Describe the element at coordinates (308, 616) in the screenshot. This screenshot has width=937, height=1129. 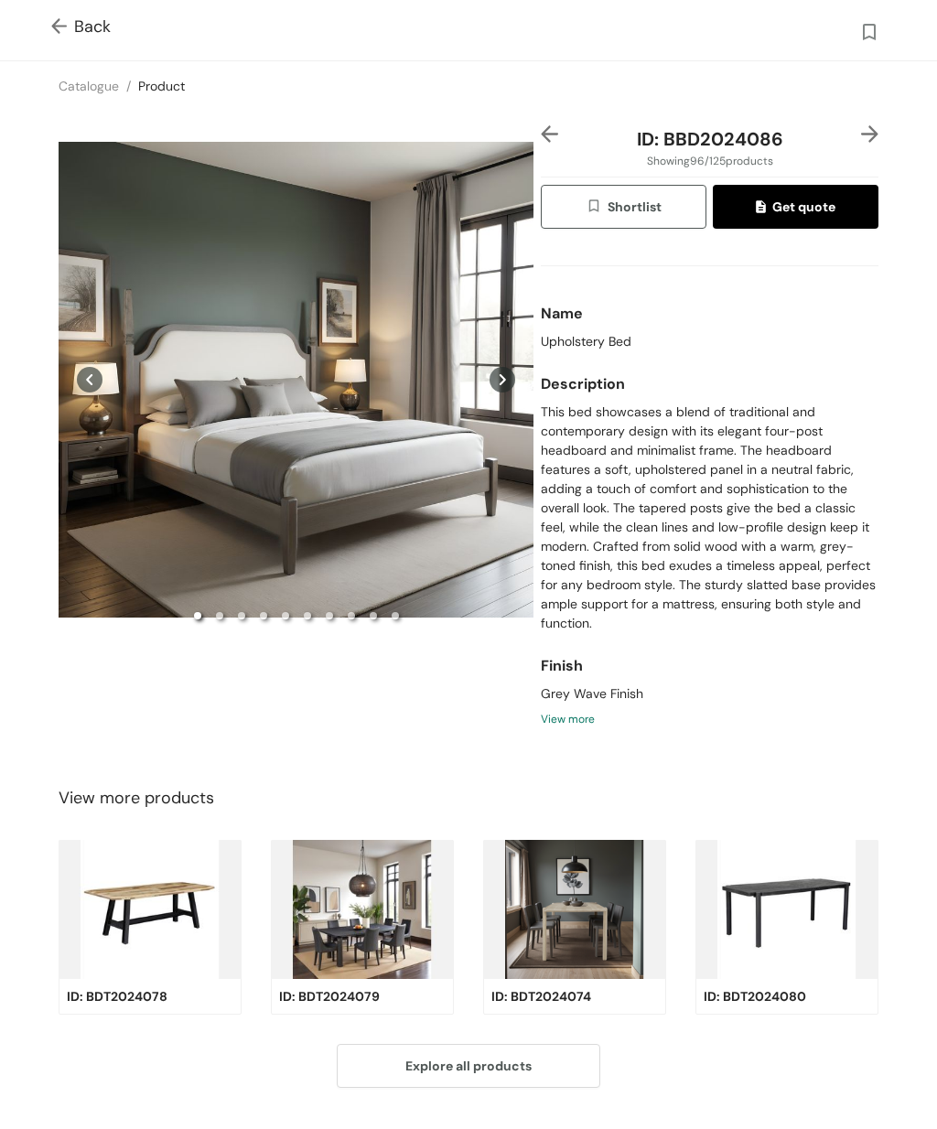
I see `li: slide item 6` at that location.